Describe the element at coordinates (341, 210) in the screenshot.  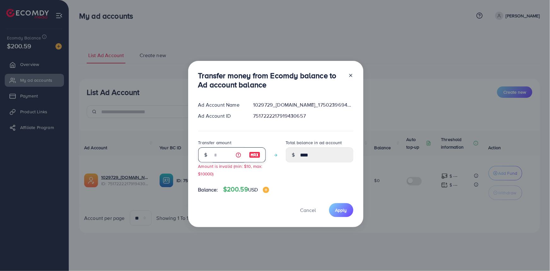
I see `button: Apply` at that location.